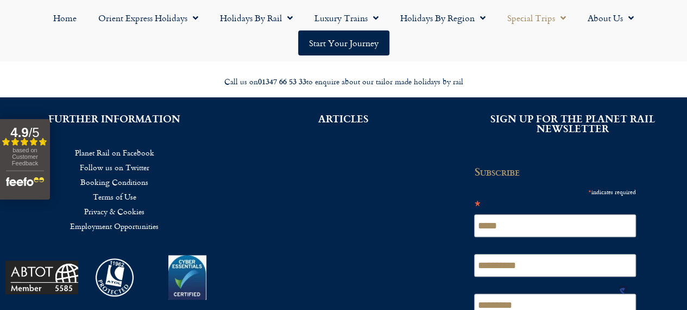 This screenshot has width=687, height=310. I want to click on a: Holidays by Region, so click(443, 18).